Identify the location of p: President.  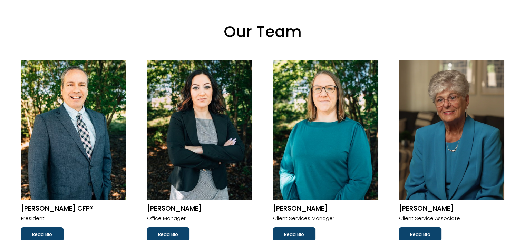
(73, 218).